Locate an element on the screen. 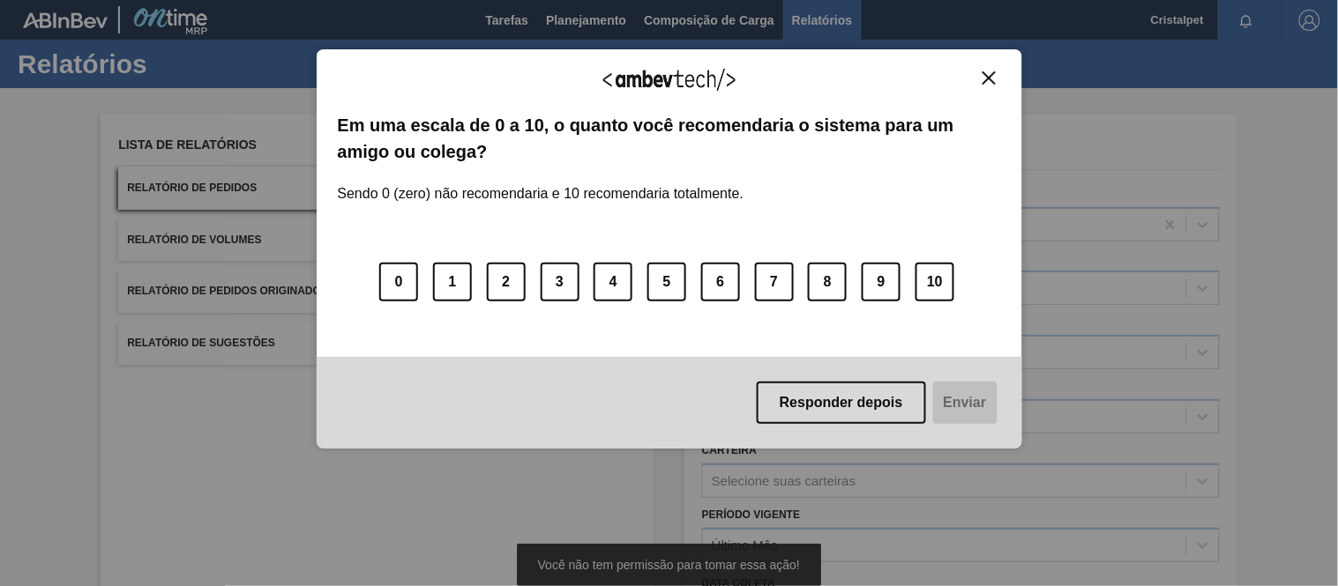  button: 4 is located at coordinates (613, 282).